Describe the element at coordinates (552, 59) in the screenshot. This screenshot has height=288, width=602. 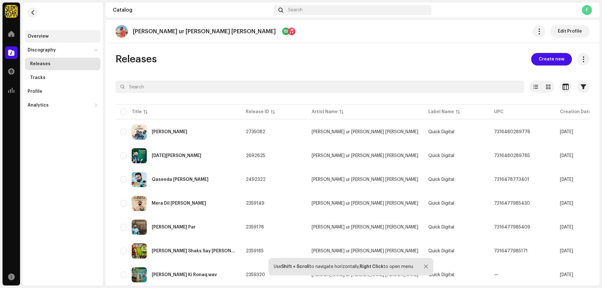
I see `span: Create new` at that location.